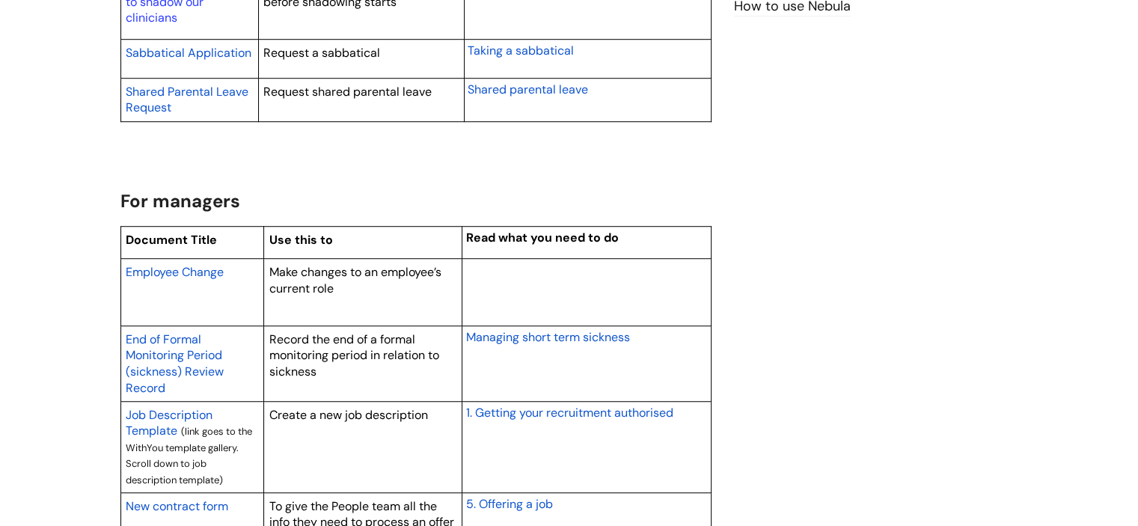 This screenshot has height=526, width=1138. Describe the element at coordinates (169, 423) in the screenshot. I see `a: Job Description Template` at that location.